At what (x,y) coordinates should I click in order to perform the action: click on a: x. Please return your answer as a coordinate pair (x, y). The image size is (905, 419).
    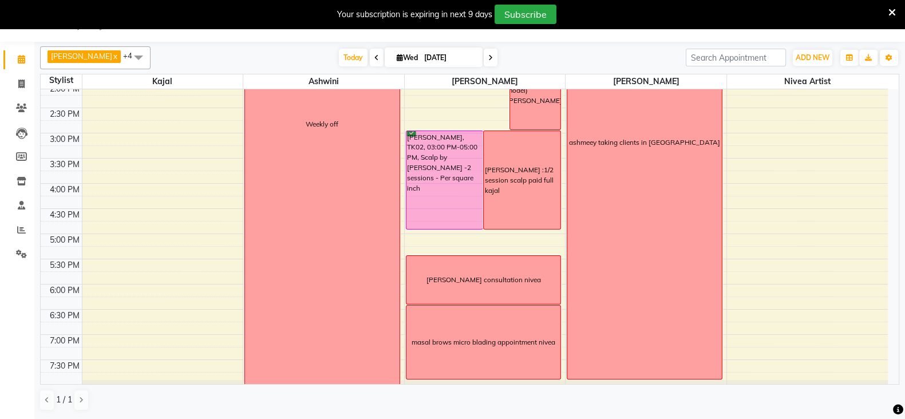
    Looking at the image, I should click on (114, 56).